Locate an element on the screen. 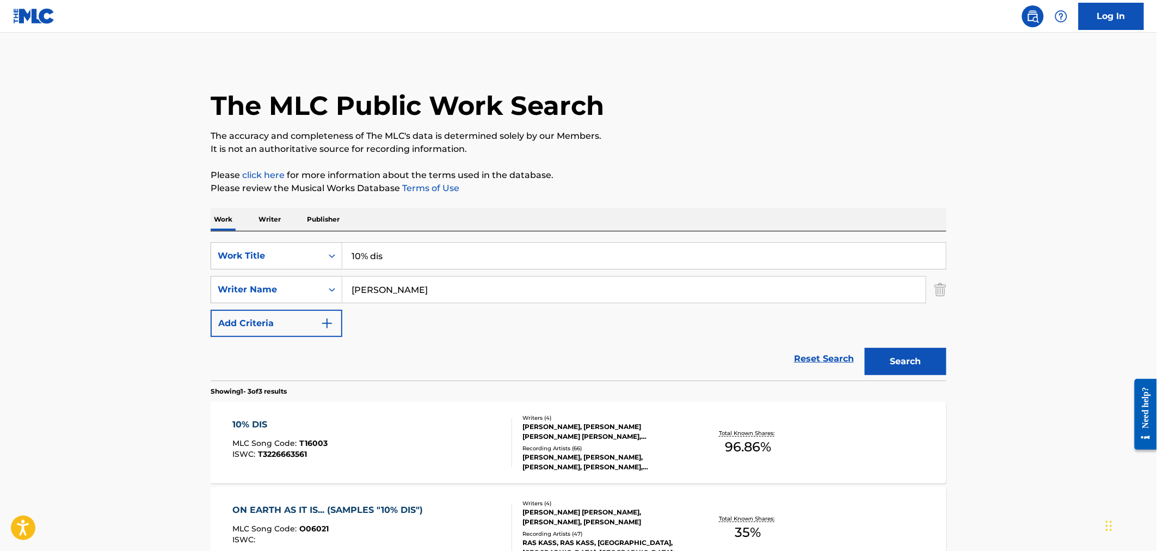 The width and height of the screenshot is (1157, 551). div: Help is located at coordinates (1061, 16).